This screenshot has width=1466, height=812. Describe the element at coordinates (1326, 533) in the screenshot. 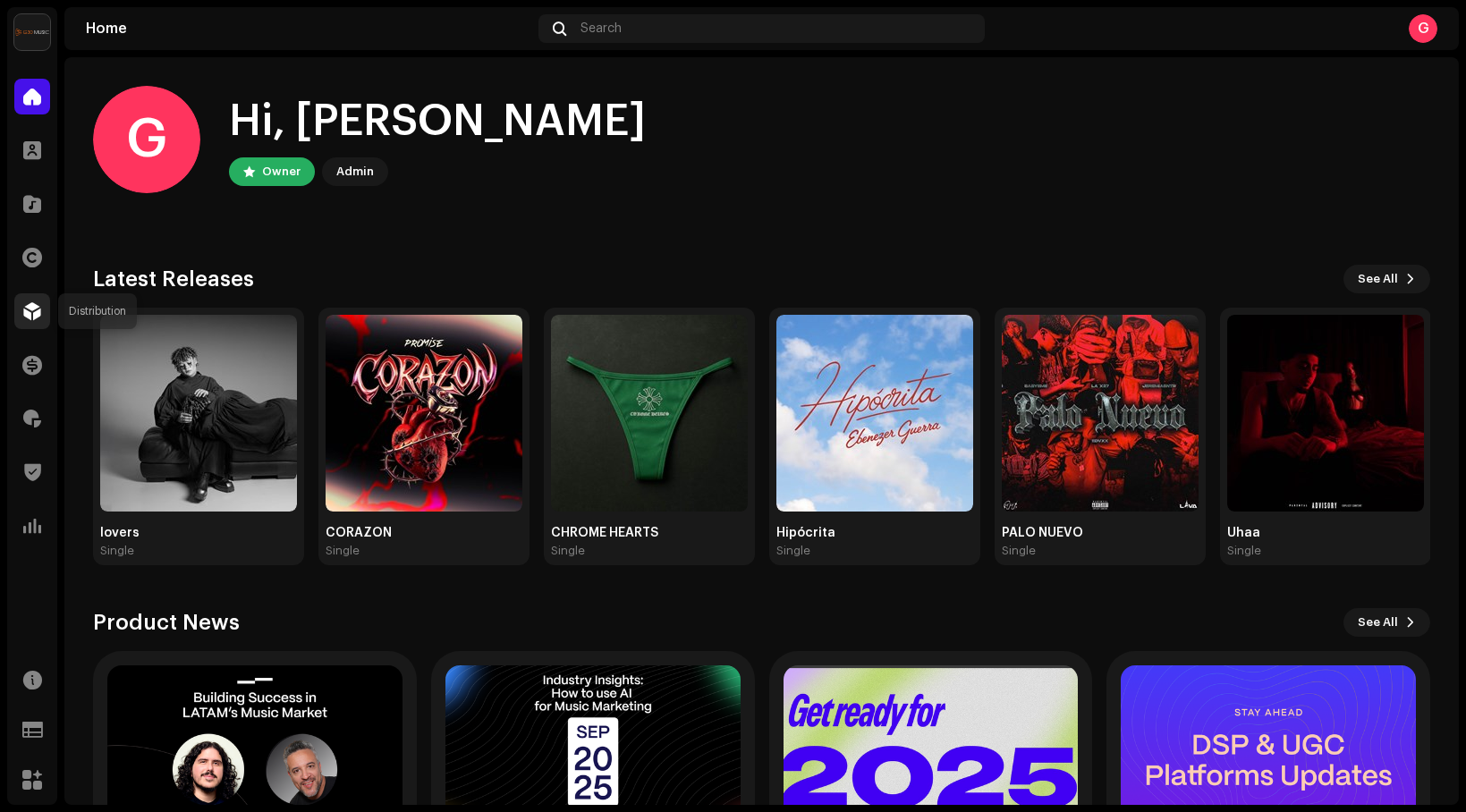

I see `div: Uhaa` at that location.